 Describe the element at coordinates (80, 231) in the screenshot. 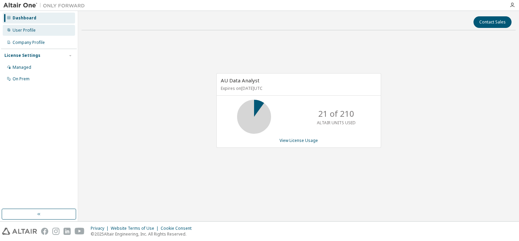

I see `img: youtube.svg` at that location.